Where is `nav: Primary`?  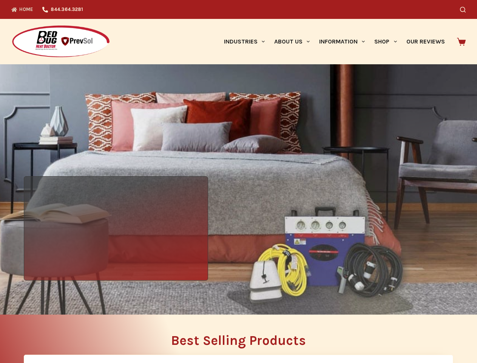 nav: Primary is located at coordinates (334, 42).